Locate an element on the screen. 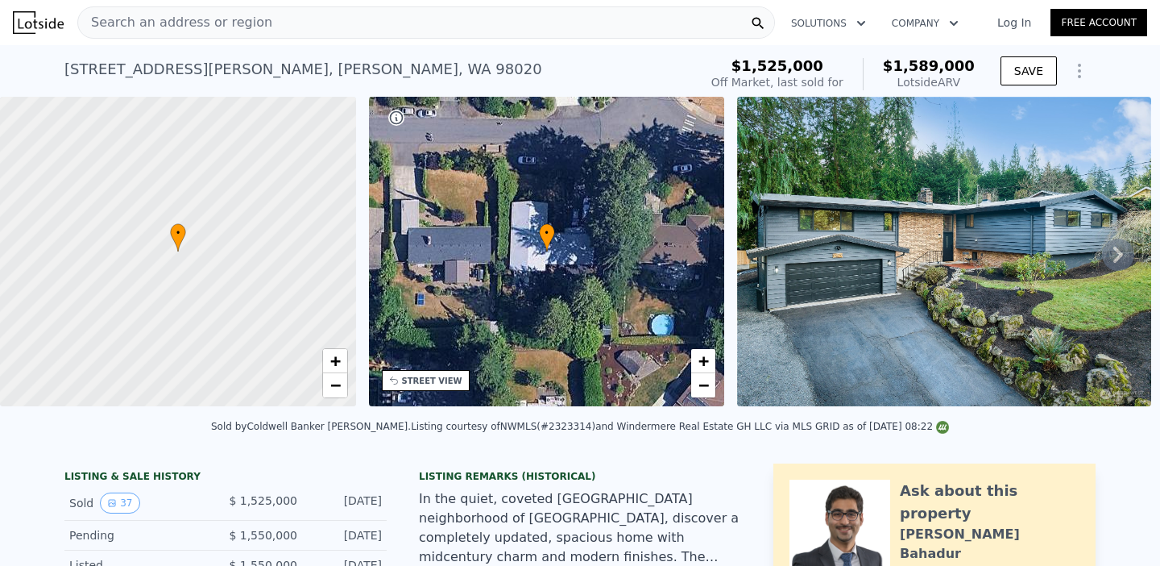  button: Company is located at coordinates (925, 23).